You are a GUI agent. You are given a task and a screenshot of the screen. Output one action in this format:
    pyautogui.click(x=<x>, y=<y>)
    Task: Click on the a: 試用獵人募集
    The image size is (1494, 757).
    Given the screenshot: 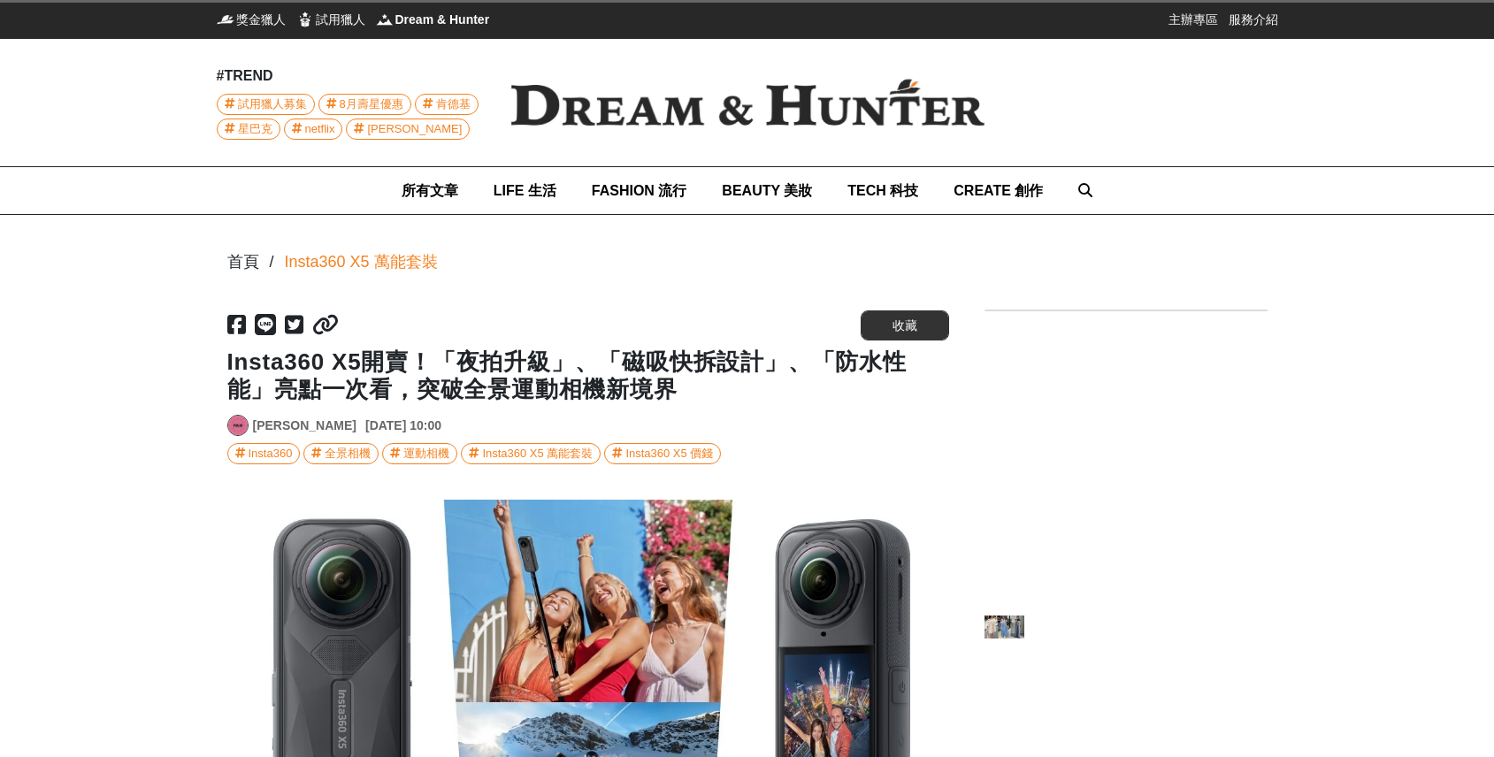 What is the action you would take?
    pyautogui.click(x=265, y=104)
    